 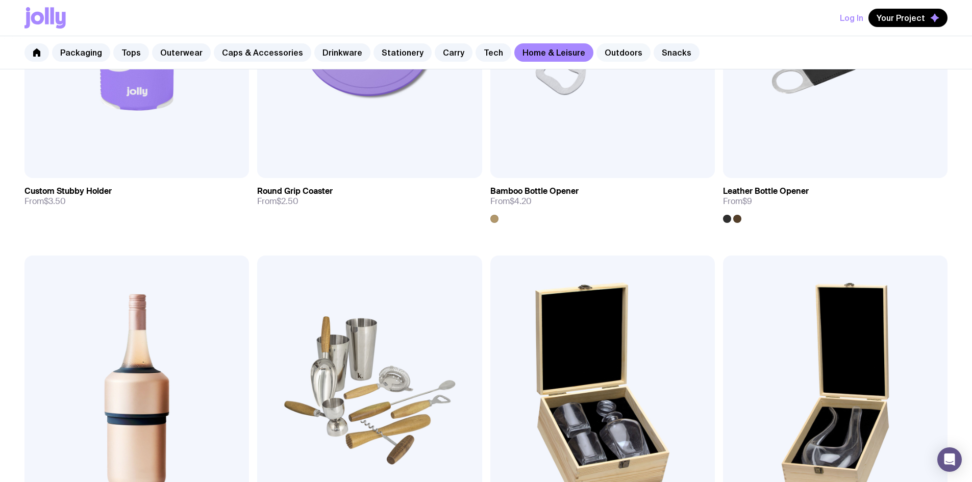 I want to click on a: Custom Stubby HolderFrom$3.50, so click(x=137, y=196).